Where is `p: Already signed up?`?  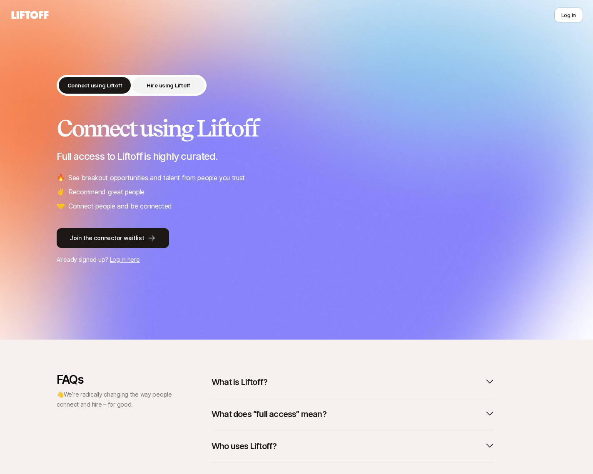 p: Already signed up? is located at coordinates (296, 260).